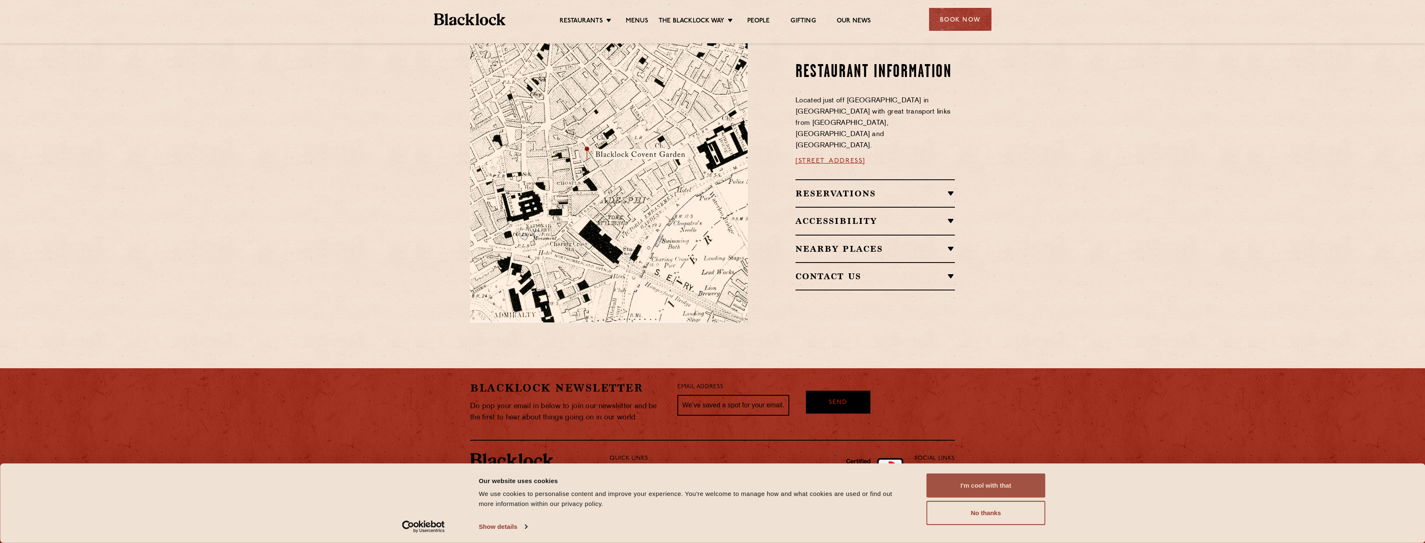 Image resolution: width=1425 pixels, height=543 pixels. I want to click on h2: Accessibility, so click(875, 221).